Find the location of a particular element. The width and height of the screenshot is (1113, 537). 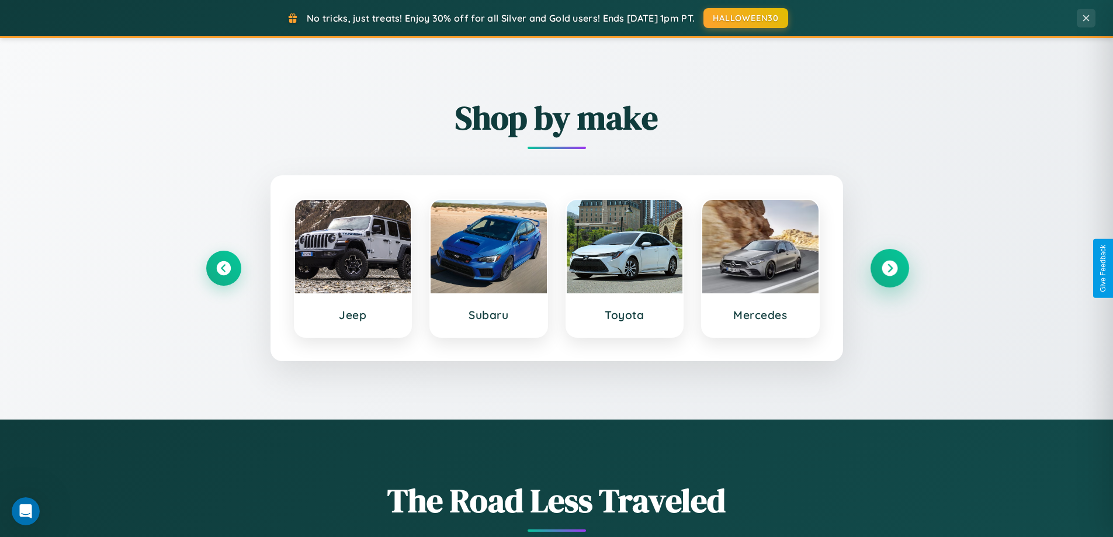

h3: Subaru is located at coordinates (489, 315).